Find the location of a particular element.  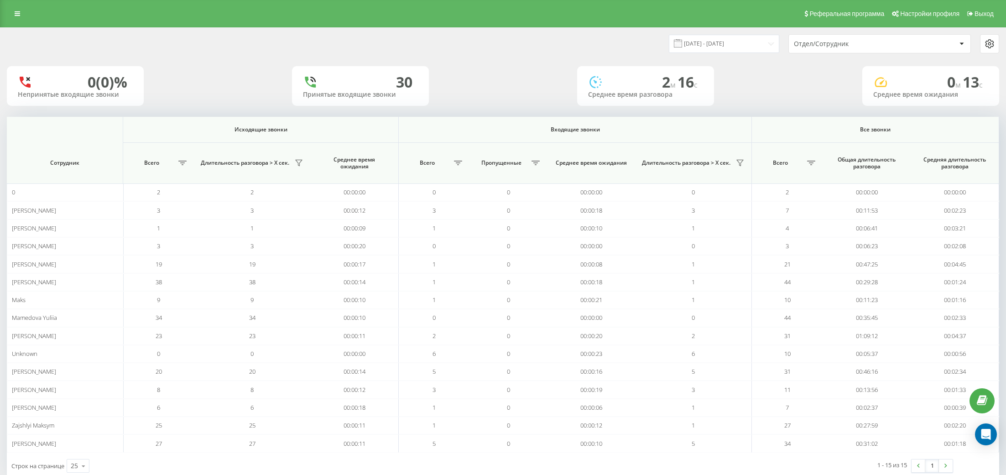

td: 00:06:41 is located at coordinates (867, 228).